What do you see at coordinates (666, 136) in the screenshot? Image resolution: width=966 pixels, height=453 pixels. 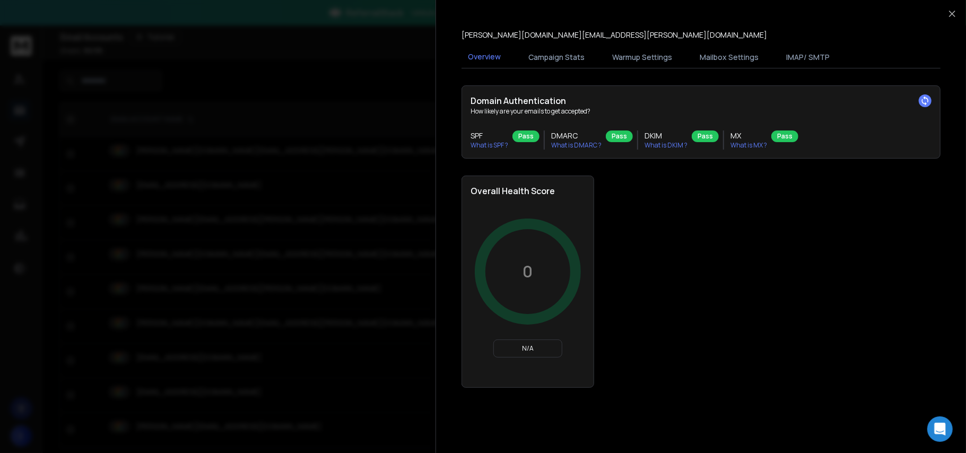 I see `h3: DKIM` at bounding box center [666, 136].